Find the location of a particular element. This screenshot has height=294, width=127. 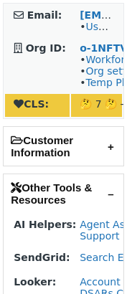

h2: Customer Information is located at coordinates (63, 146).